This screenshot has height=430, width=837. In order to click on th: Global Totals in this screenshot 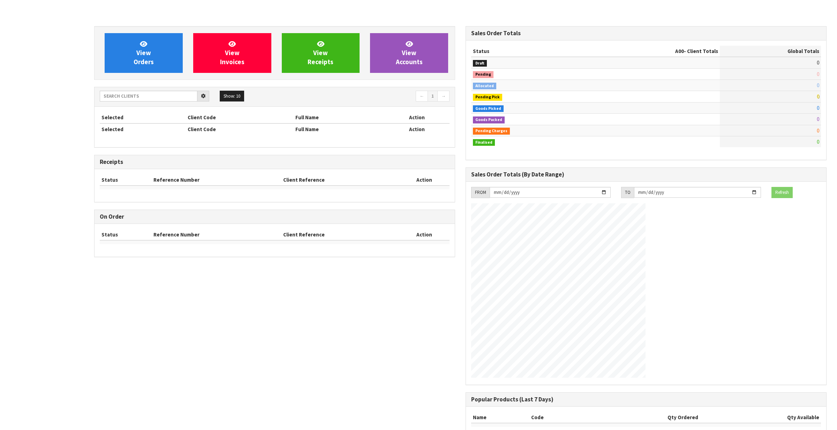, I will do `click(770, 51)`.